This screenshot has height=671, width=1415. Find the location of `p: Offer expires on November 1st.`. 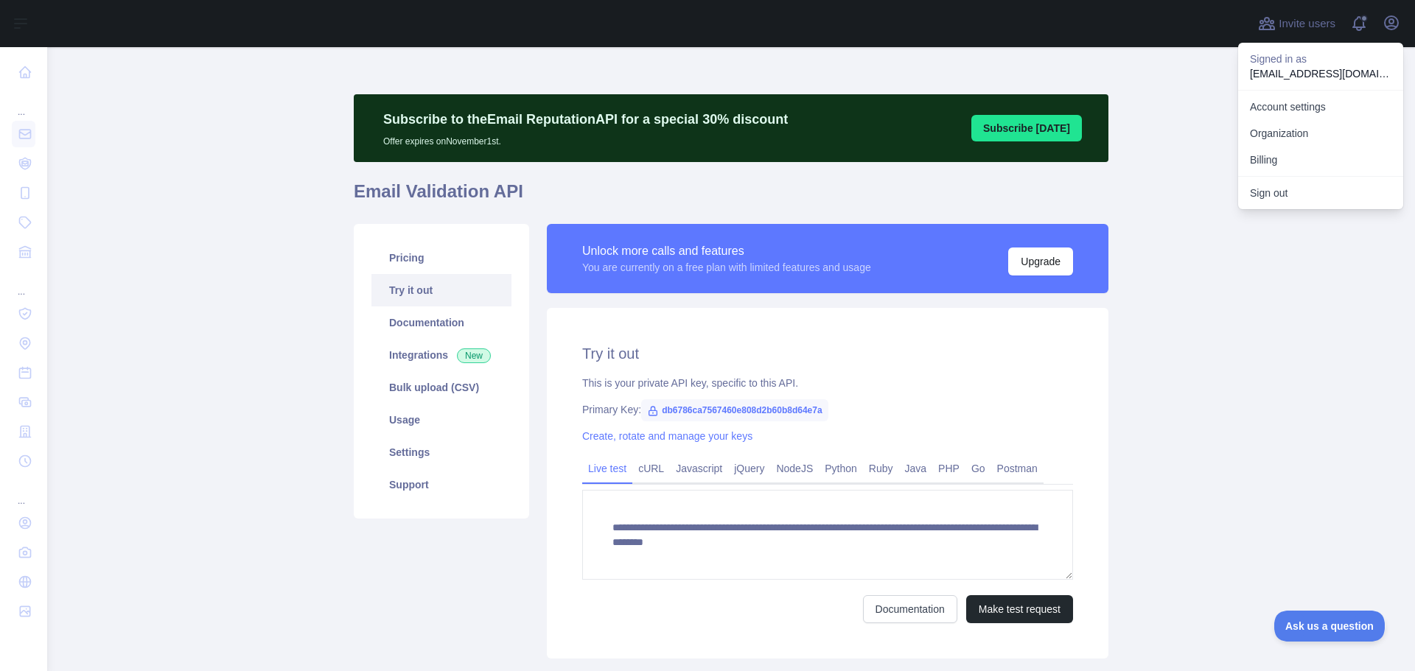

p: Offer expires on November 1st. is located at coordinates (585, 139).